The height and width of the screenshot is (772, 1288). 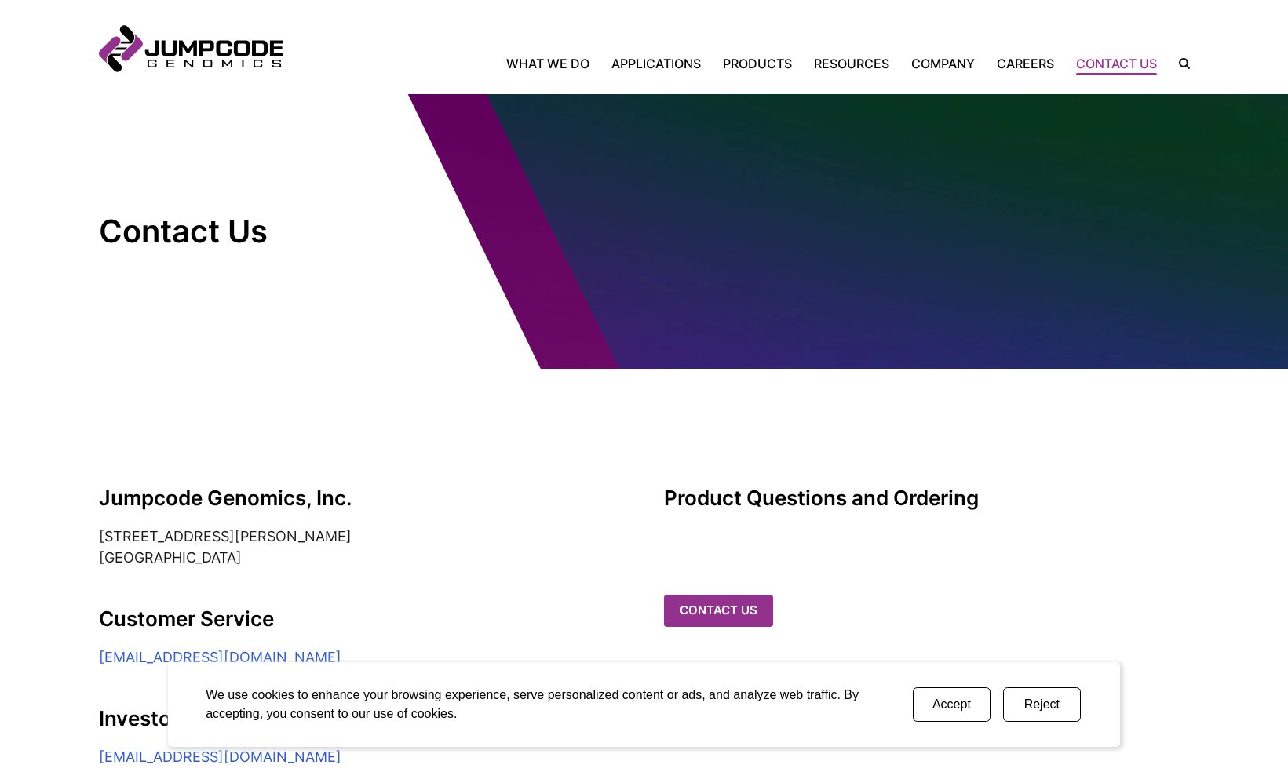 I want to click on a: Contact Us, so click(x=1116, y=64).